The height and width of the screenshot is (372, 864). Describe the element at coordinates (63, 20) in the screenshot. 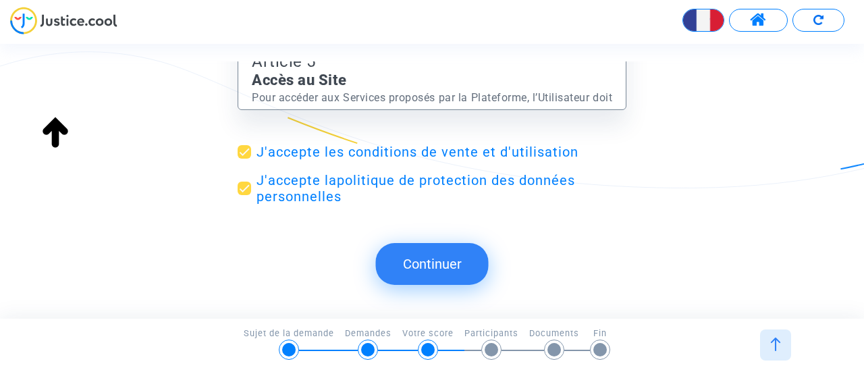

I see `img: jc-logo.svg` at that location.